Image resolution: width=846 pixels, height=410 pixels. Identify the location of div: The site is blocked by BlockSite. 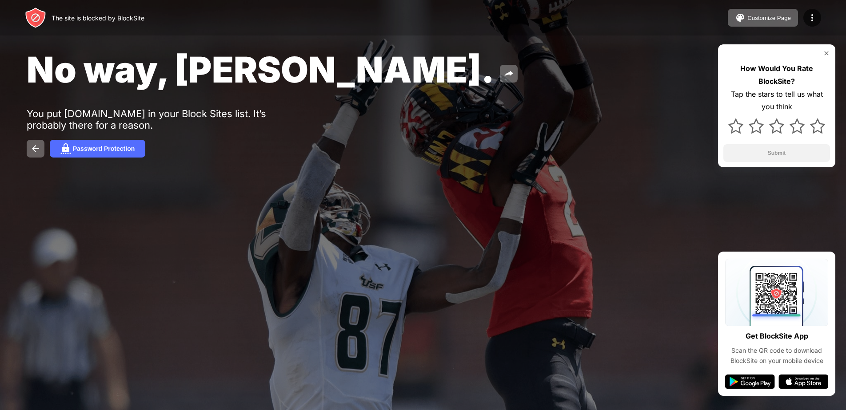
(98, 18).